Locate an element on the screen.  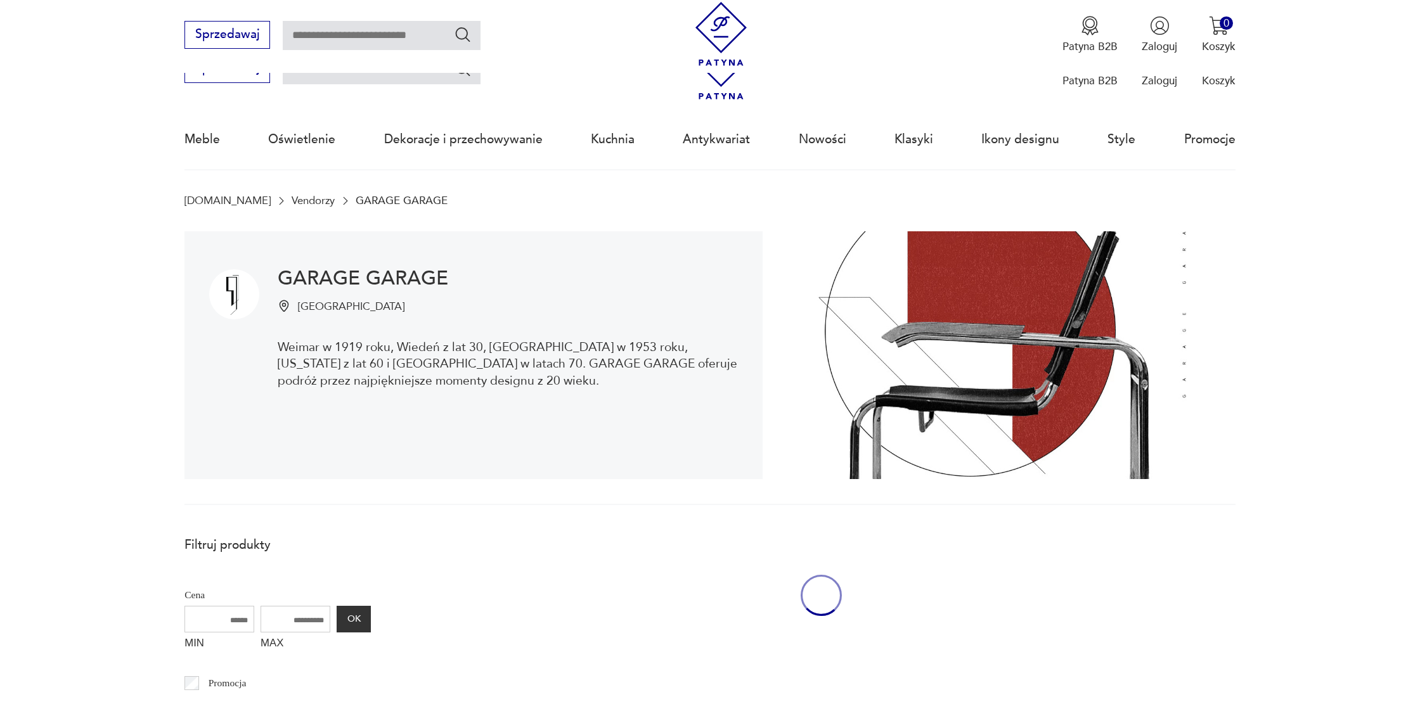
p: Filtruj produkty is located at coordinates (278, 545).